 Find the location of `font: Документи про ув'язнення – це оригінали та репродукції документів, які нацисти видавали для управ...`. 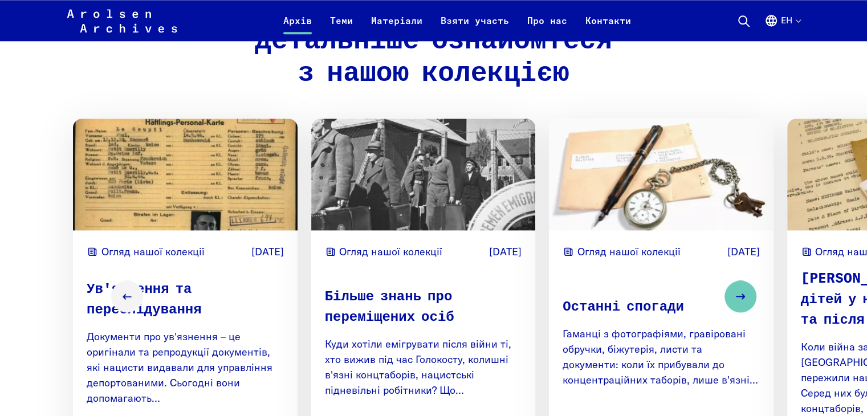

font: Документи про ув'язнення – це оригінали та репродукції документів, які нацисти видавали для управ... is located at coordinates (180, 367).